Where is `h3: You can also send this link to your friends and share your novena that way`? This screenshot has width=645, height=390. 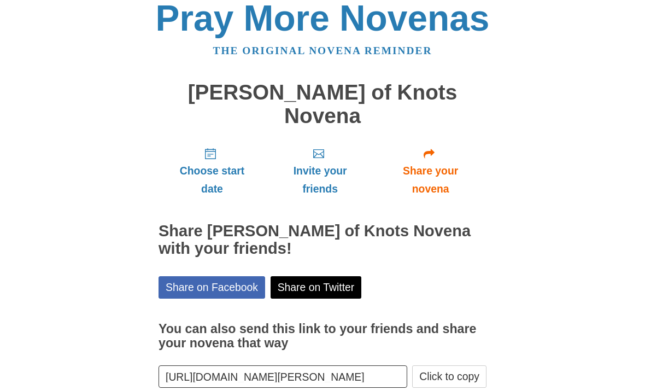
h3: You can also send this link to your friends and share your novena that way is located at coordinates (323, 336).